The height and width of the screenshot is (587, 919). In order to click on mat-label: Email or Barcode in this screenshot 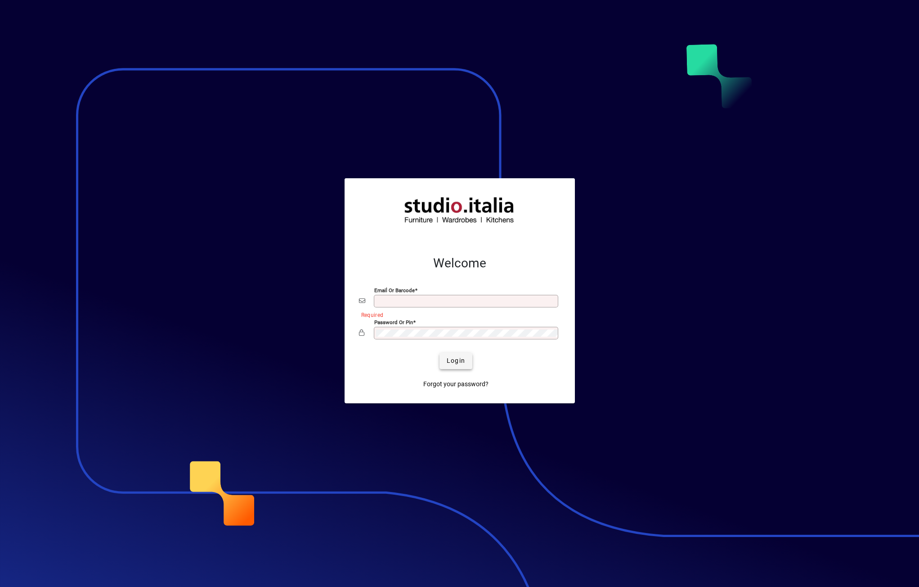, I will do `click(395, 290)`.